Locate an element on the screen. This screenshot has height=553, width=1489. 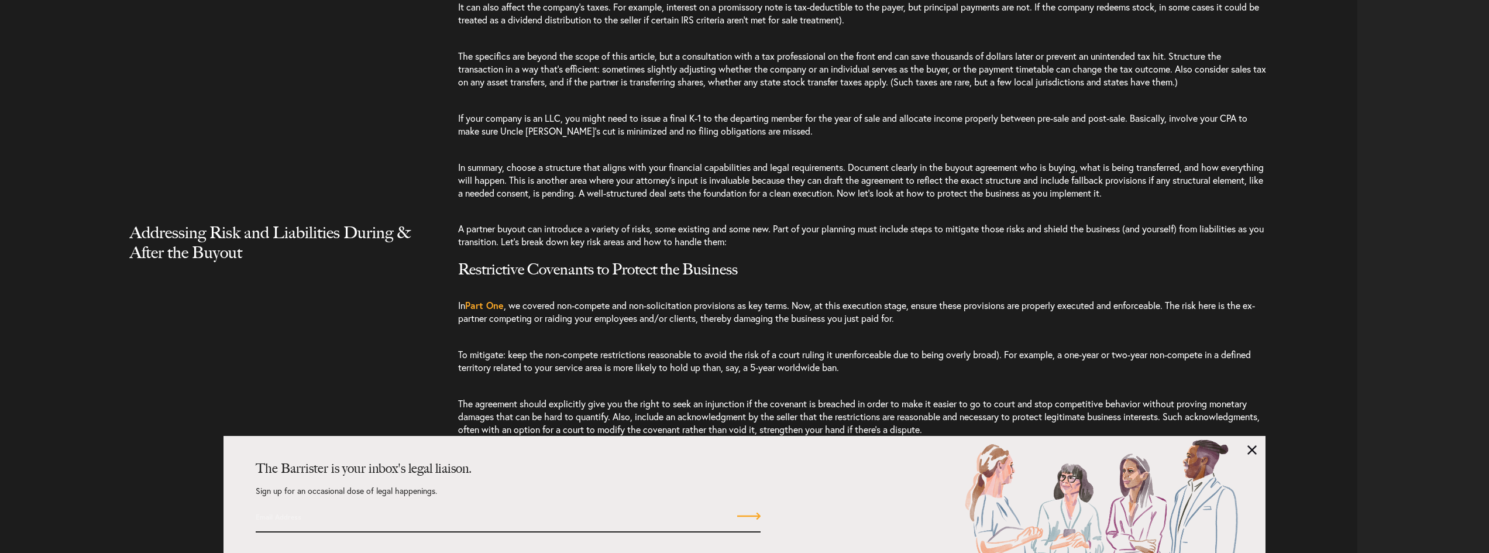
span: The specifics are beyond the scope of this article, but a consultation with a tax professional on... is located at coordinates (862, 68).